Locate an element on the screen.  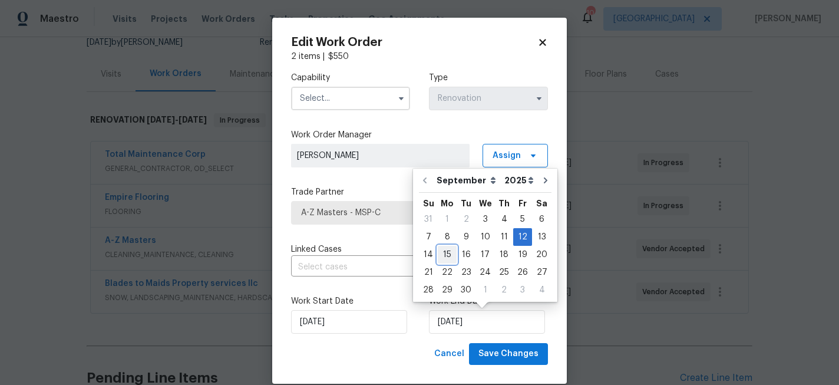
div: Wed Sep 24 2025 is located at coordinates (485, 272).